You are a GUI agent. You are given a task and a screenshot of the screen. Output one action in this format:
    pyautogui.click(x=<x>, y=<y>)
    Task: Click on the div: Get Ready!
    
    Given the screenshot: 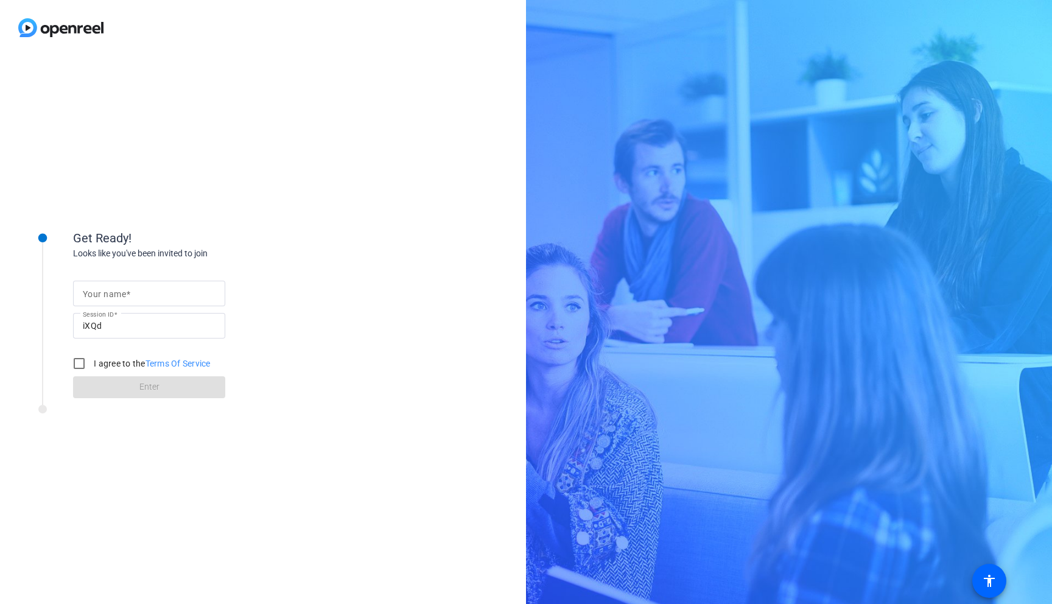 What is the action you would take?
    pyautogui.click(x=195, y=238)
    